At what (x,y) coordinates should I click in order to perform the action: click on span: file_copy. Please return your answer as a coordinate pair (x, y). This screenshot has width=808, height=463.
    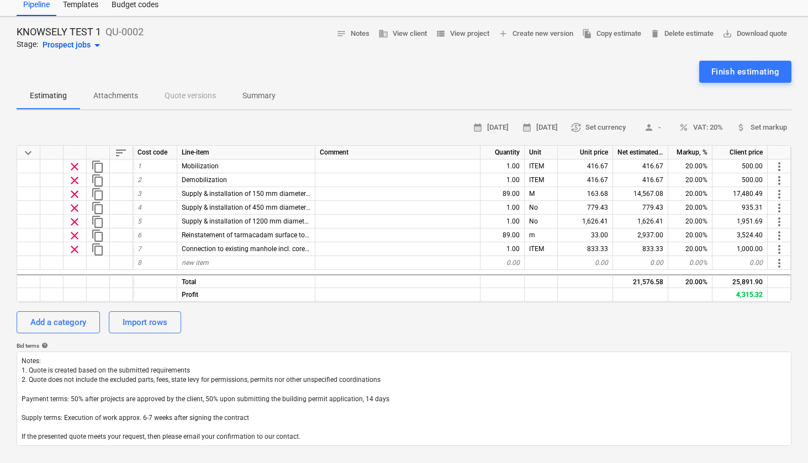
    Looking at the image, I should click on (587, 34).